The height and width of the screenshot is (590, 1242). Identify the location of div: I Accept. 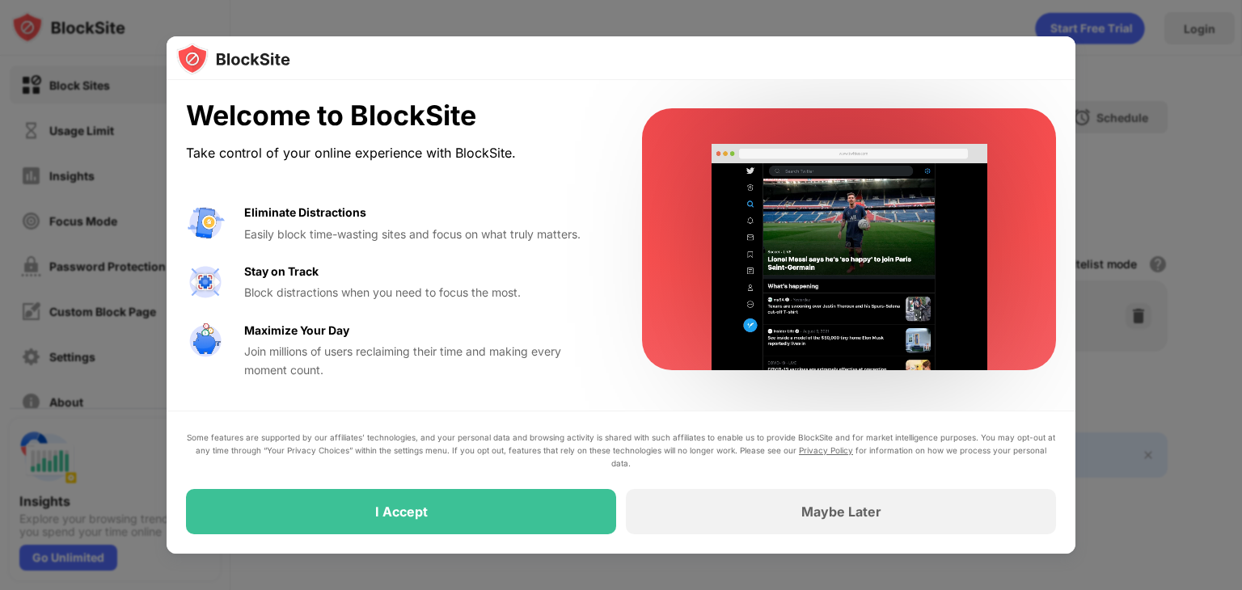
(401, 512).